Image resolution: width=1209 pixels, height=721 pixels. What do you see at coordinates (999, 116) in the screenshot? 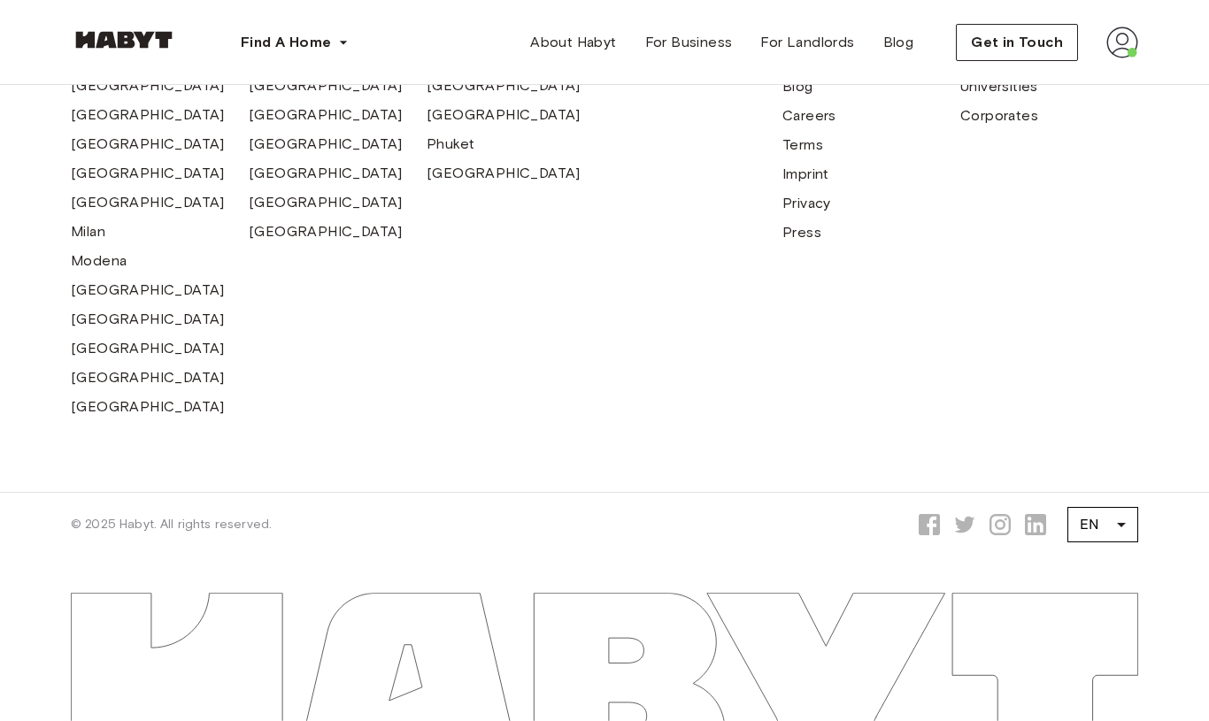
I see `span: Corporates` at bounding box center [999, 116].